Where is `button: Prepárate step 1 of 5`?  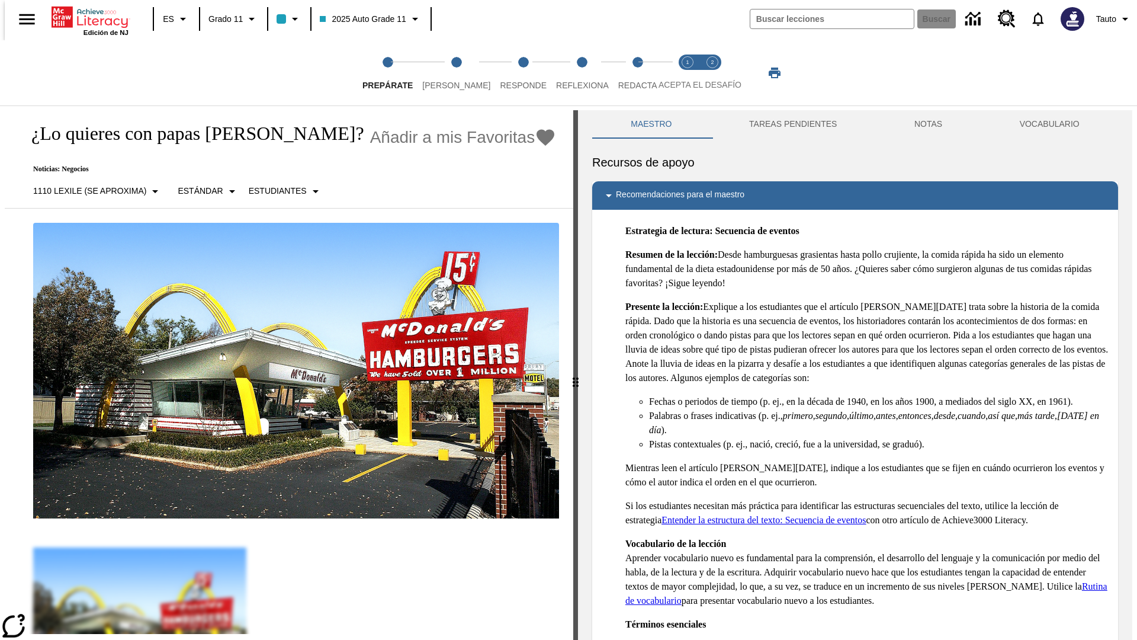 button: Prepárate step 1 of 5 is located at coordinates (387, 73).